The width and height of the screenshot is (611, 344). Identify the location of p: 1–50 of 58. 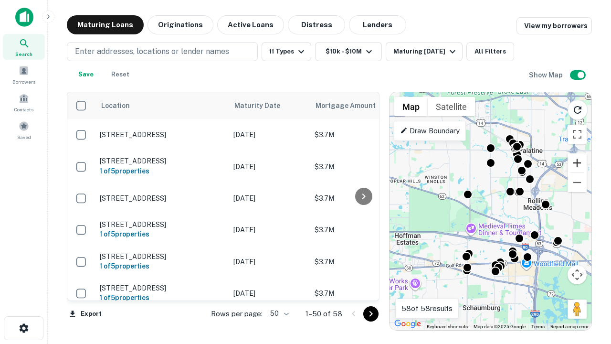
(324, 314).